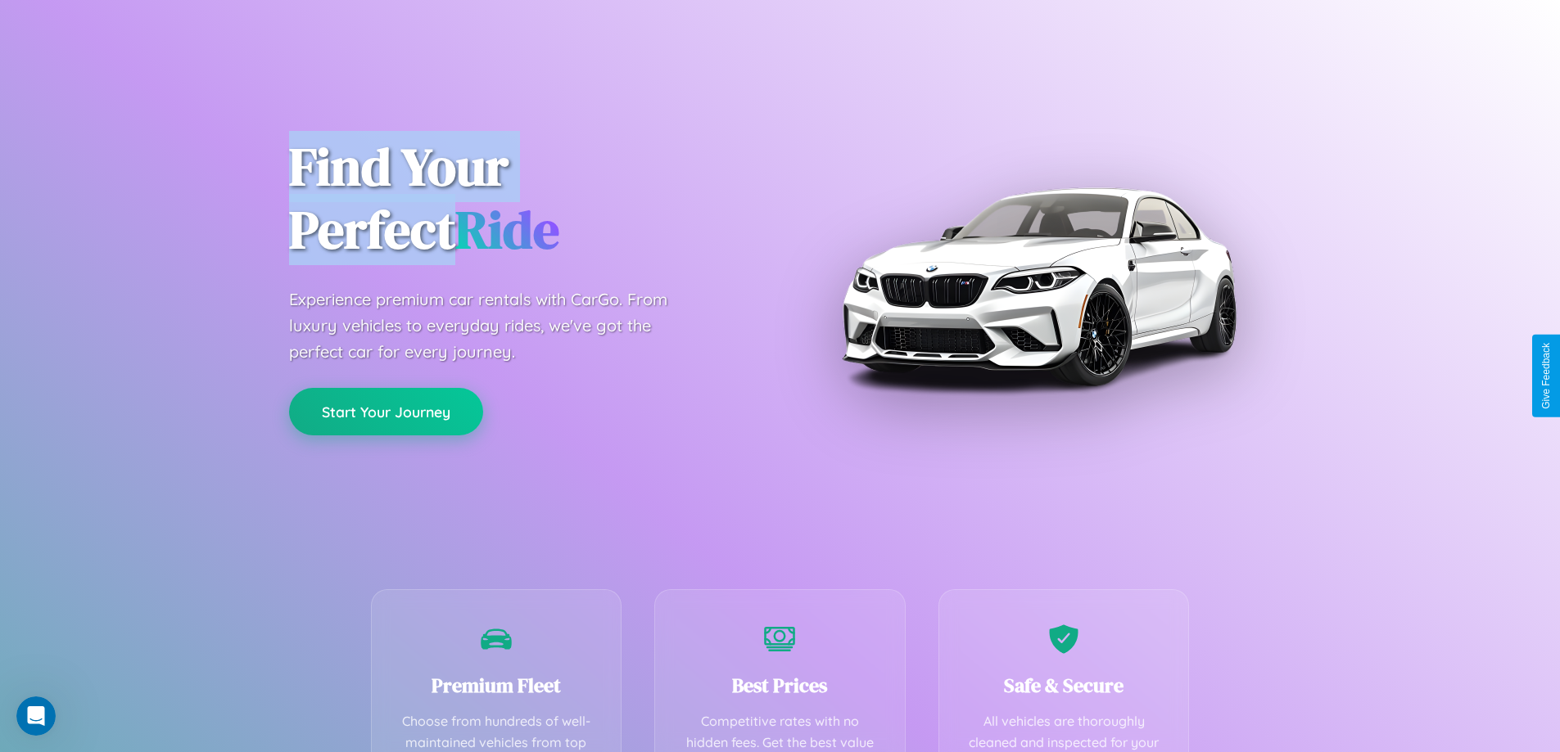  I want to click on p: Experience premium car rentals with CarGo. From luxury vehicles to everyday rides, we've got the ..., so click(494, 326).